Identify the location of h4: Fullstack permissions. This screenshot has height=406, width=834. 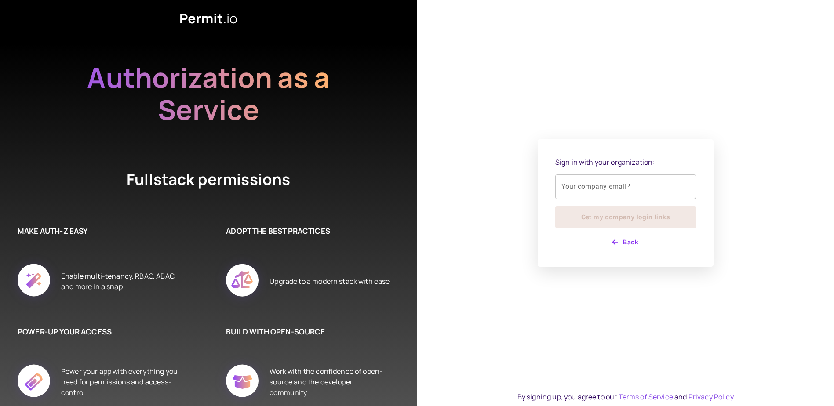
(208, 179).